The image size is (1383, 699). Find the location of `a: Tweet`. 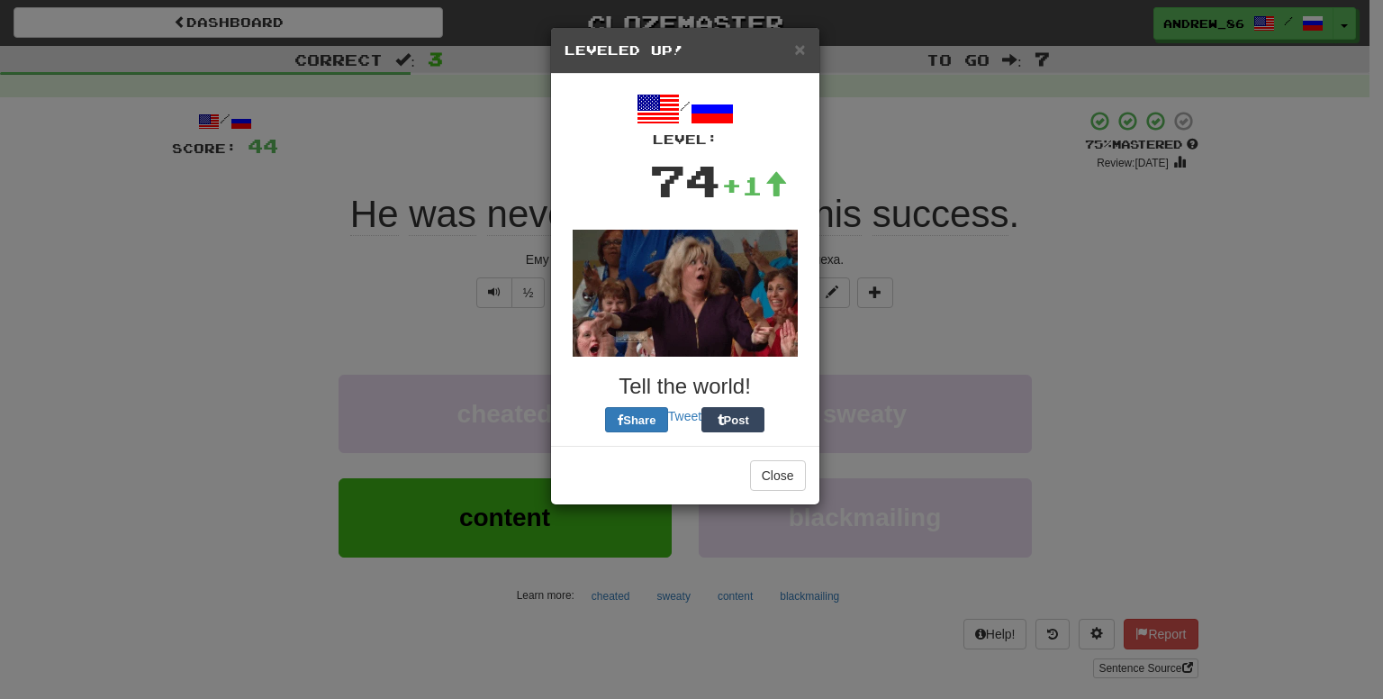

a: Tweet is located at coordinates (684, 416).